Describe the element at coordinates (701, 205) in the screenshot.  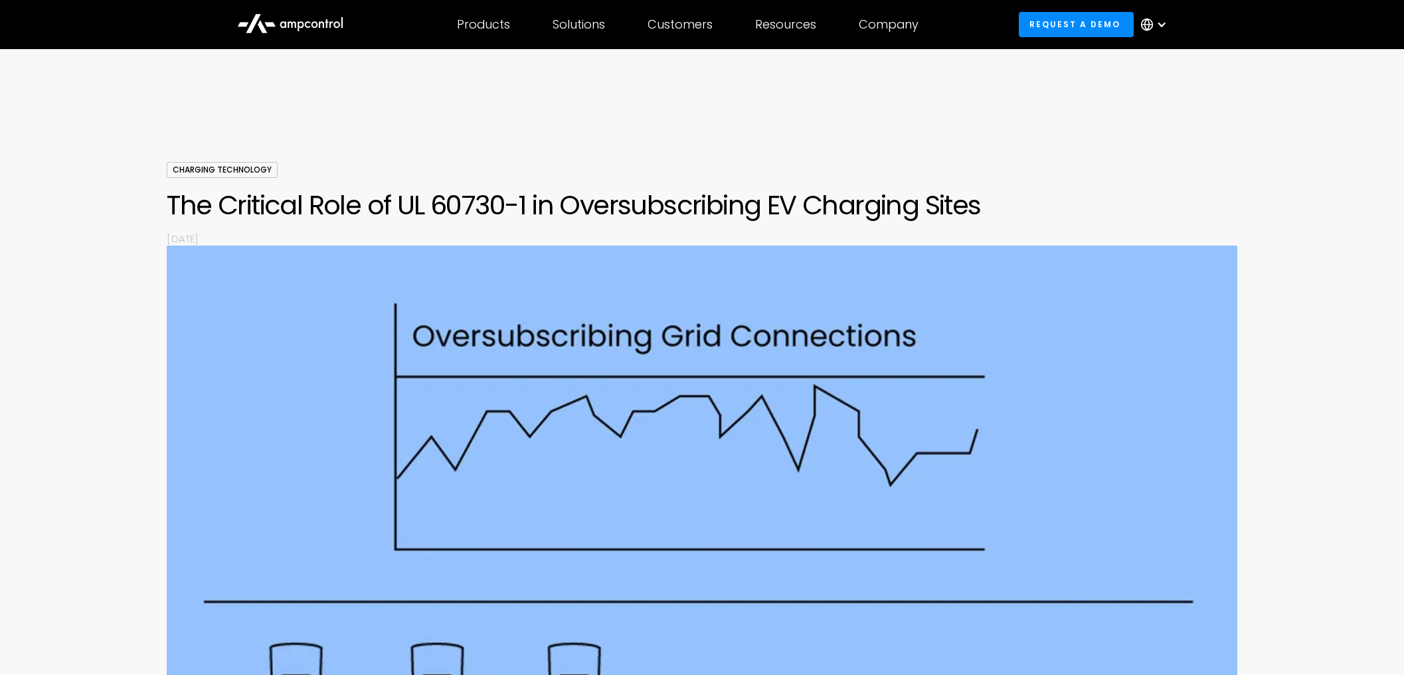
I see `h1: The Critical Role of UL 60730-1 in Oversubscribing EV Charging Sites` at that location.